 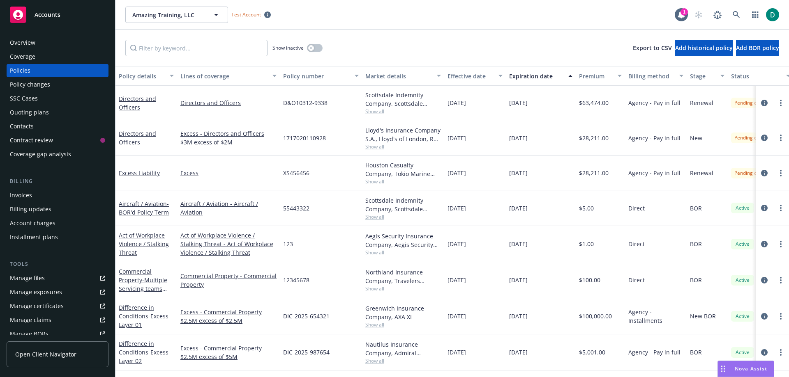 What do you see at coordinates (707, 76) in the screenshot?
I see `button: Stage` at bounding box center [707, 76].